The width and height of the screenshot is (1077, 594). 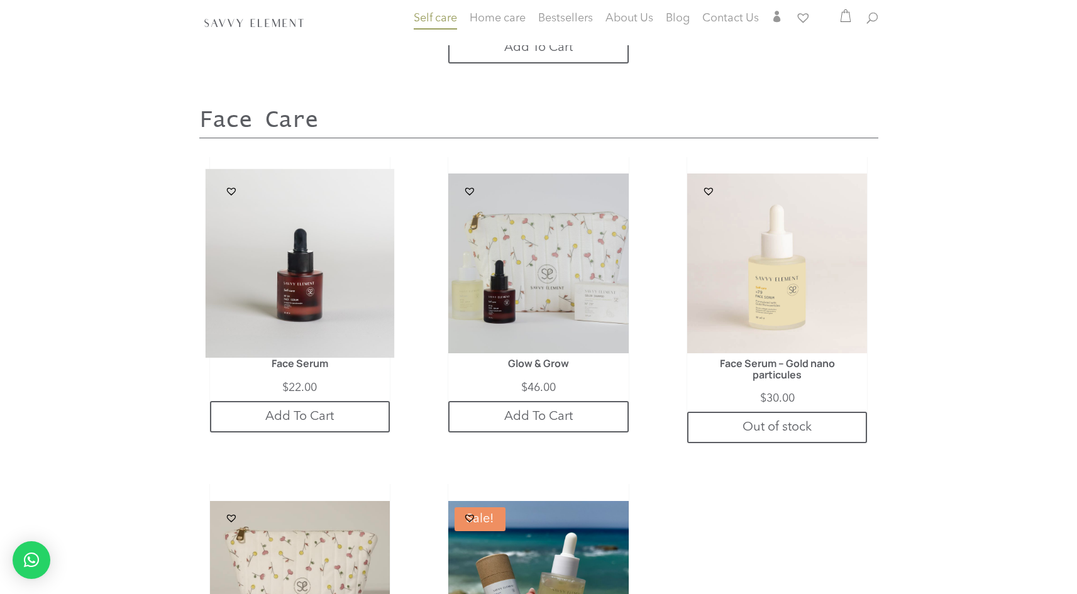 I want to click on span: Home care, so click(x=497, y=18).